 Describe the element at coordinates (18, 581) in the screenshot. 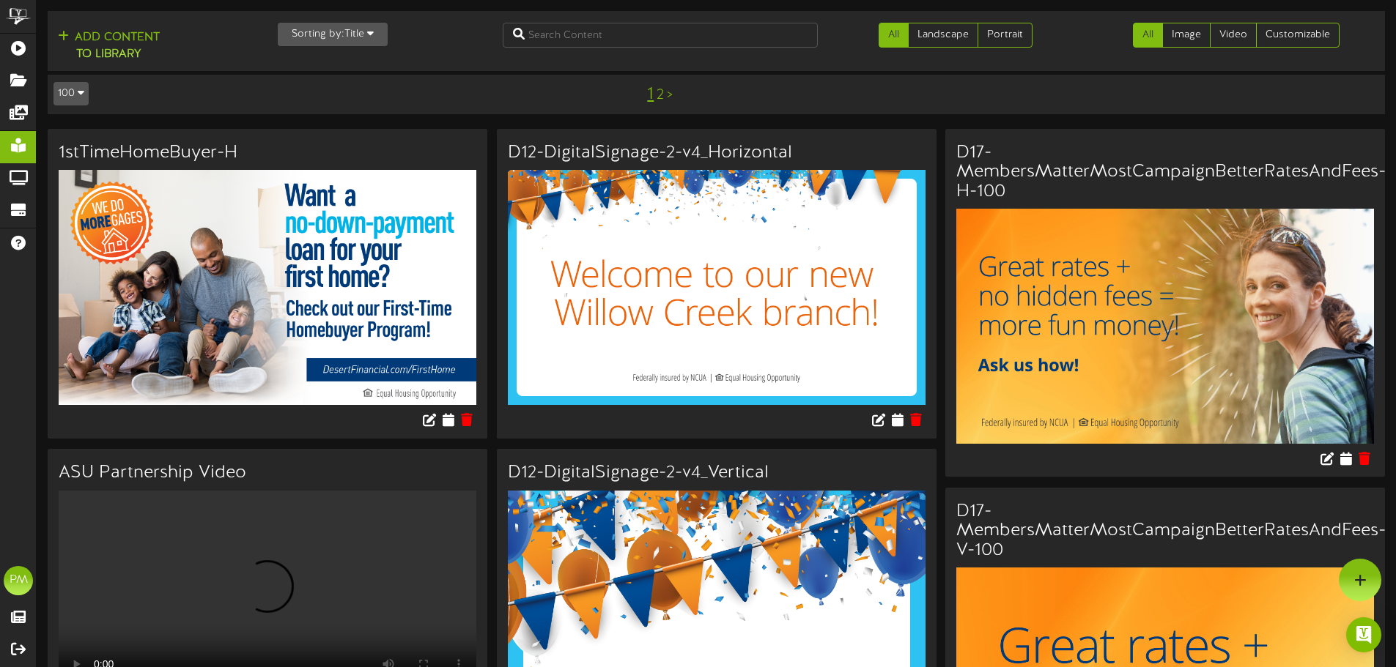

I see `div: PM` at that location.